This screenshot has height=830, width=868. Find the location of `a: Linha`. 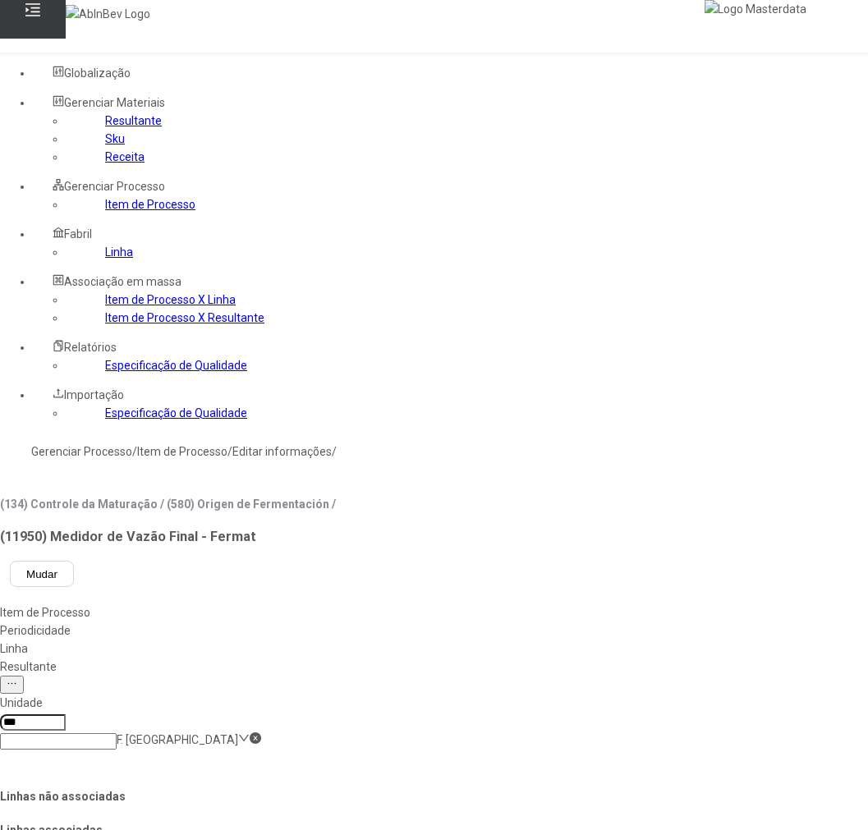

a: Linha is located at coordinates (119, 252).